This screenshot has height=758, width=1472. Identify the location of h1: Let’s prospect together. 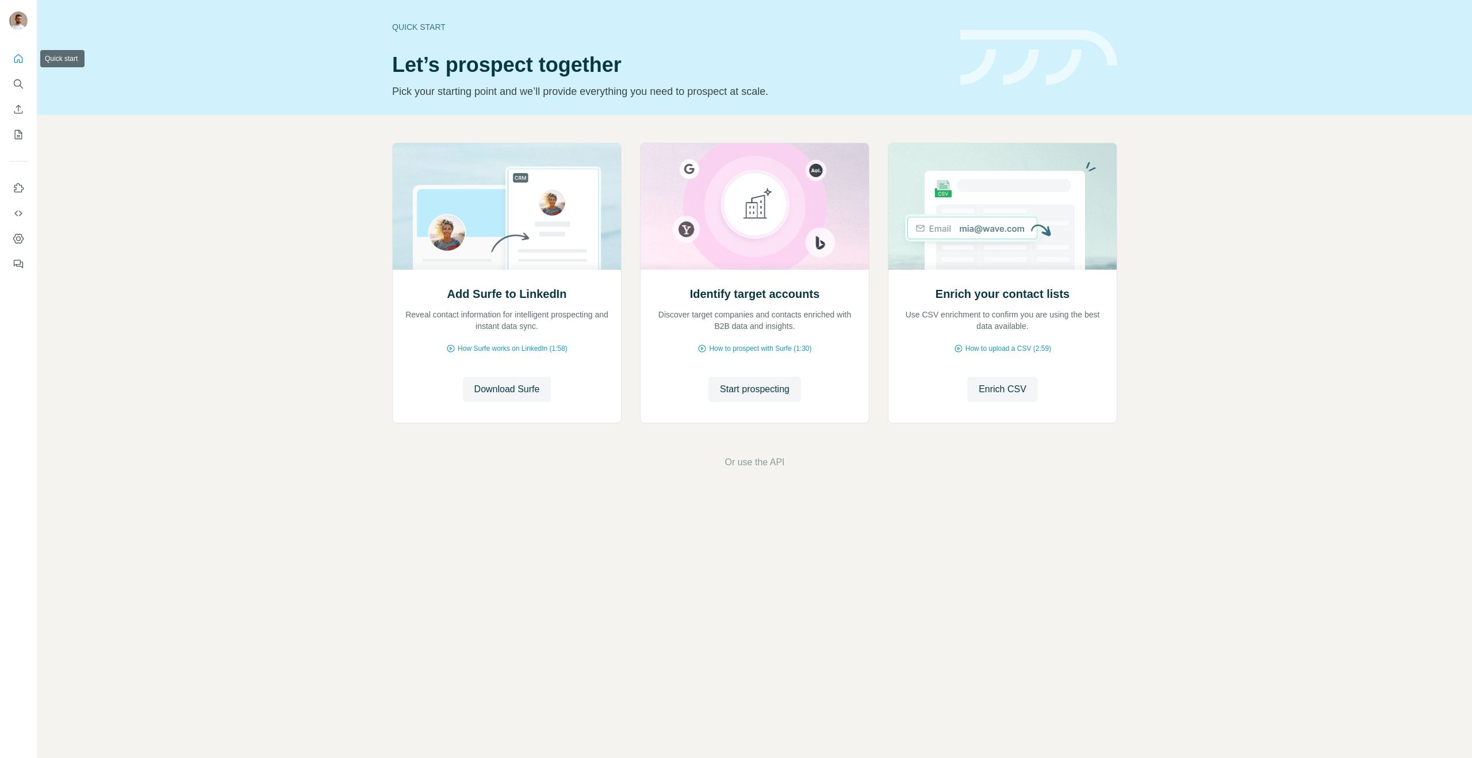
(669, 65).